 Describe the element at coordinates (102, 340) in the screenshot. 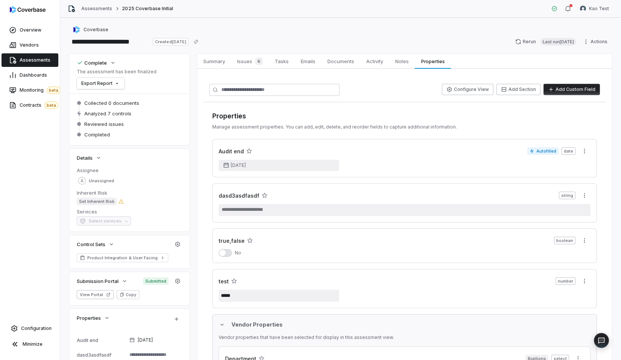

I see `div: Audit end` at that location.